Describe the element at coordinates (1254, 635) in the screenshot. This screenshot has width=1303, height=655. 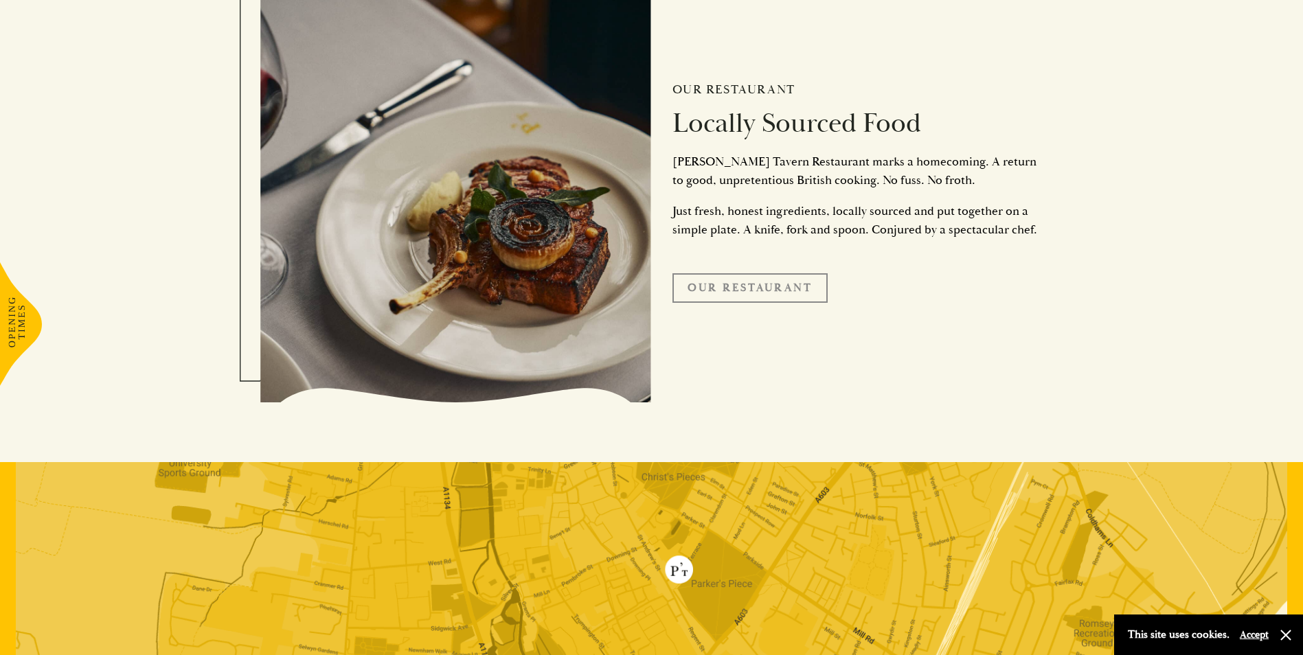
I see `button: Accept` at that location.